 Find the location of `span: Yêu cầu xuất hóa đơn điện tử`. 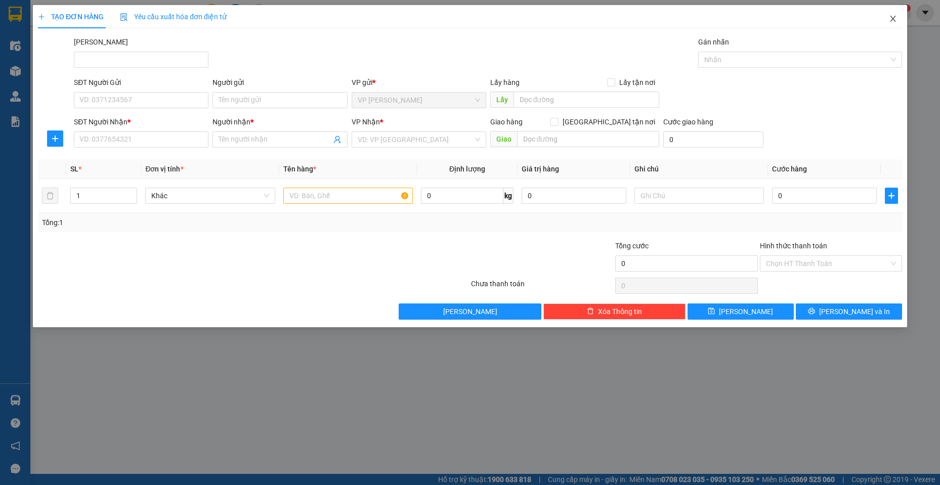

span: Yêu cầu xuất hóa đơn điện tử is located at coordinates (173, 17).